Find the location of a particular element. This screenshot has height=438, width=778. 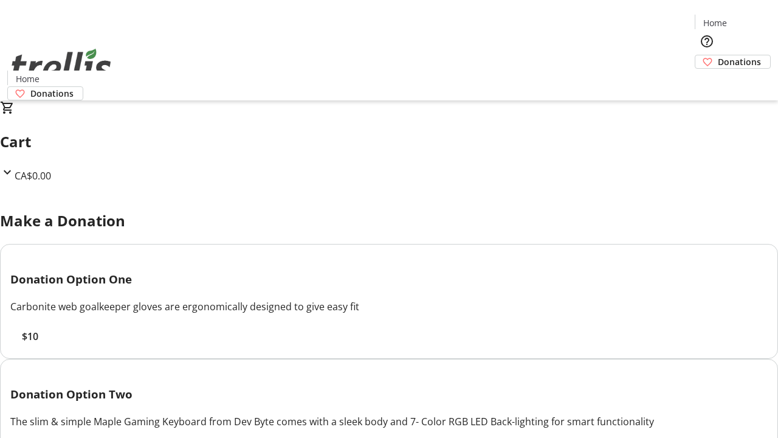

h3: Donation Option One is located at coordinates (389, 279).